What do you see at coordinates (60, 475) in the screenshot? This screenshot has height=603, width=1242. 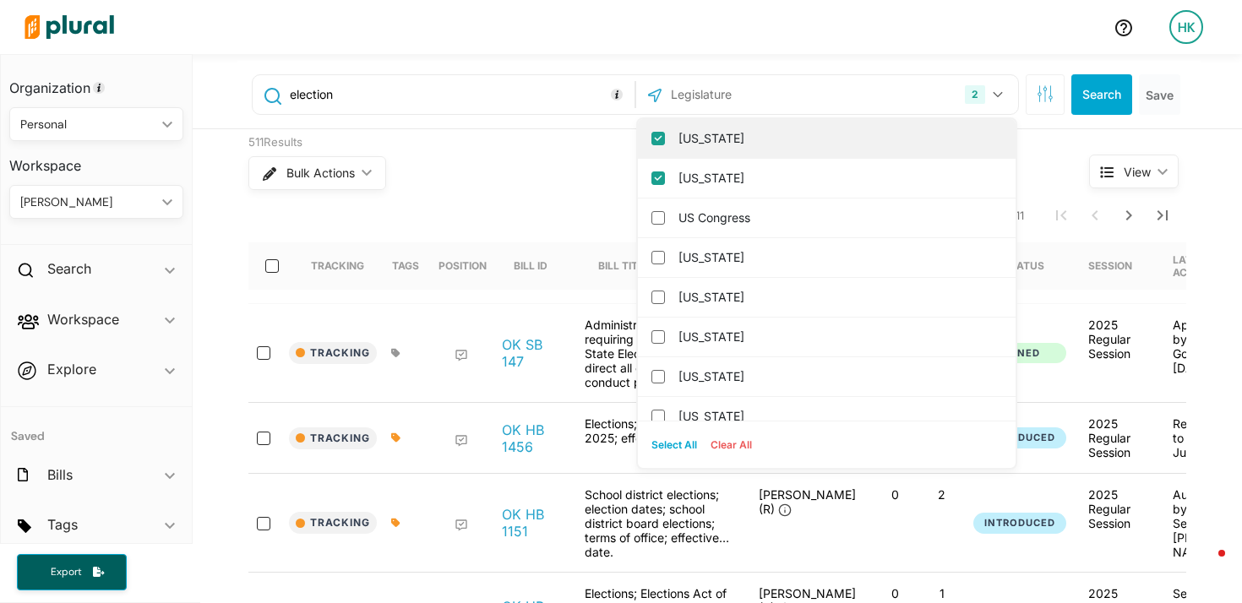 I see `h2: Bills` at bounding box center [60, 475].